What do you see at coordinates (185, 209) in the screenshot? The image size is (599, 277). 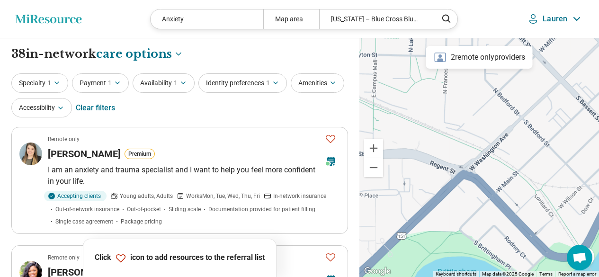 I see `span: Sliding scale` at bounding box center [185, 209].